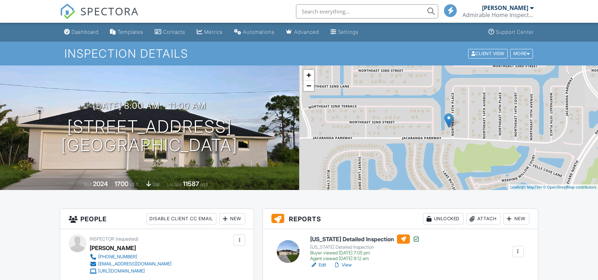 Image resolution: width=598 pixels, height=280 pixels. What do you see at coordinates (156, 184) in the screenshot?
I see `span: slab` at bounding box center [156, 184].